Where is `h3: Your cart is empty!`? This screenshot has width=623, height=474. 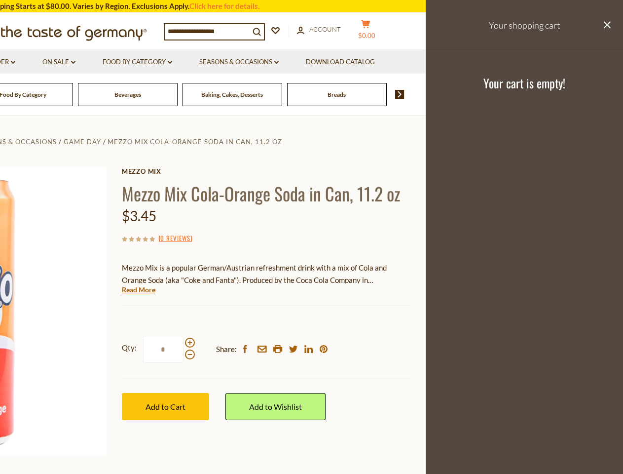
h3: Your cart is empty! is located at coordinates (525, 83).